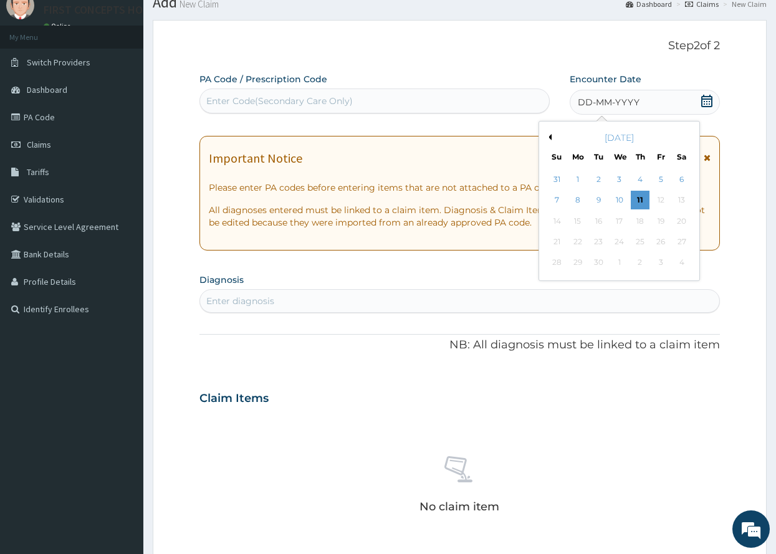 Image resolution: width=776 pixels, height=554 pixels. I want to click on div: Not available Thursday, September 18th, 2025, so click(640, 221).